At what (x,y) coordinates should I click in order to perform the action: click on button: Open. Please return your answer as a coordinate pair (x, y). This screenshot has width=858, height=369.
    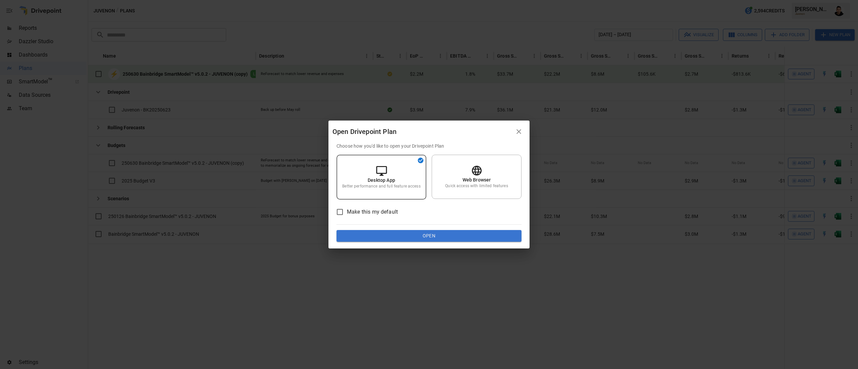
    Looking at the image, I should click on (429, 236).